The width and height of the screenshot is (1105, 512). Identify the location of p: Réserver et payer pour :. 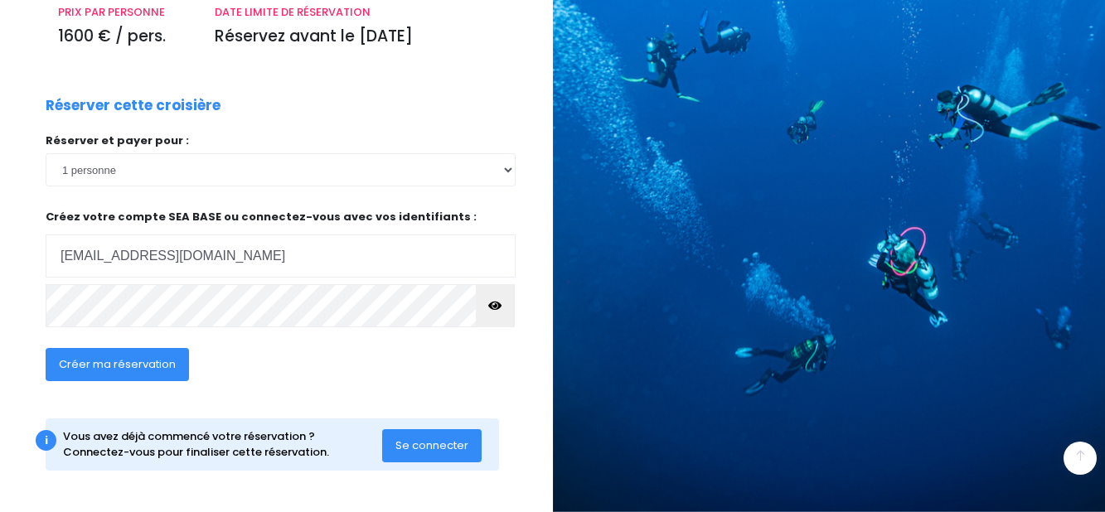
(280, 141).